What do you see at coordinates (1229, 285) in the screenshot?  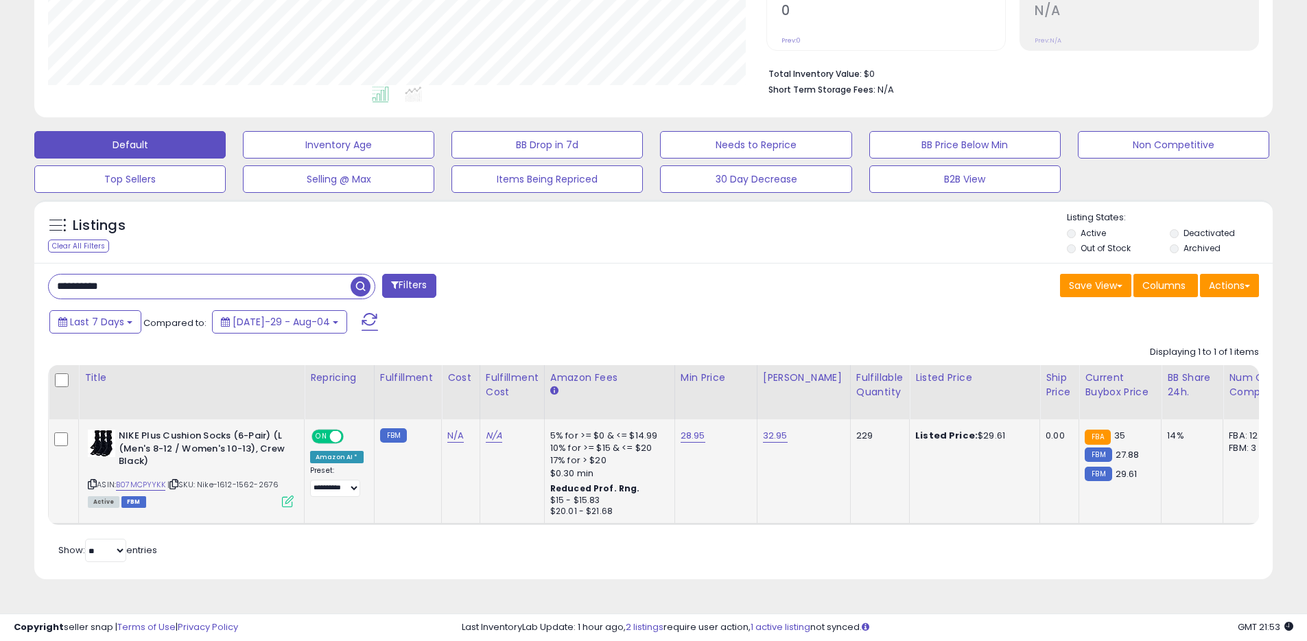 I see `button: Actions` at bounding box center [1229, 285].